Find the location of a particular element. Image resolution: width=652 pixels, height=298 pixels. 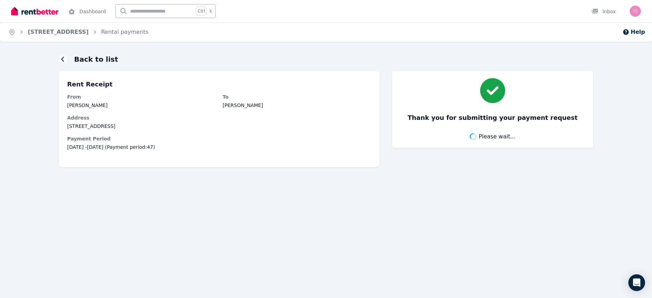

img: RentBetter is located at coordinates (35, 11).